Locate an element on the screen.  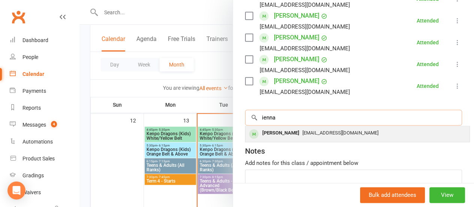
div: Open Intercom Messenger is located at coordinates (17, 190).